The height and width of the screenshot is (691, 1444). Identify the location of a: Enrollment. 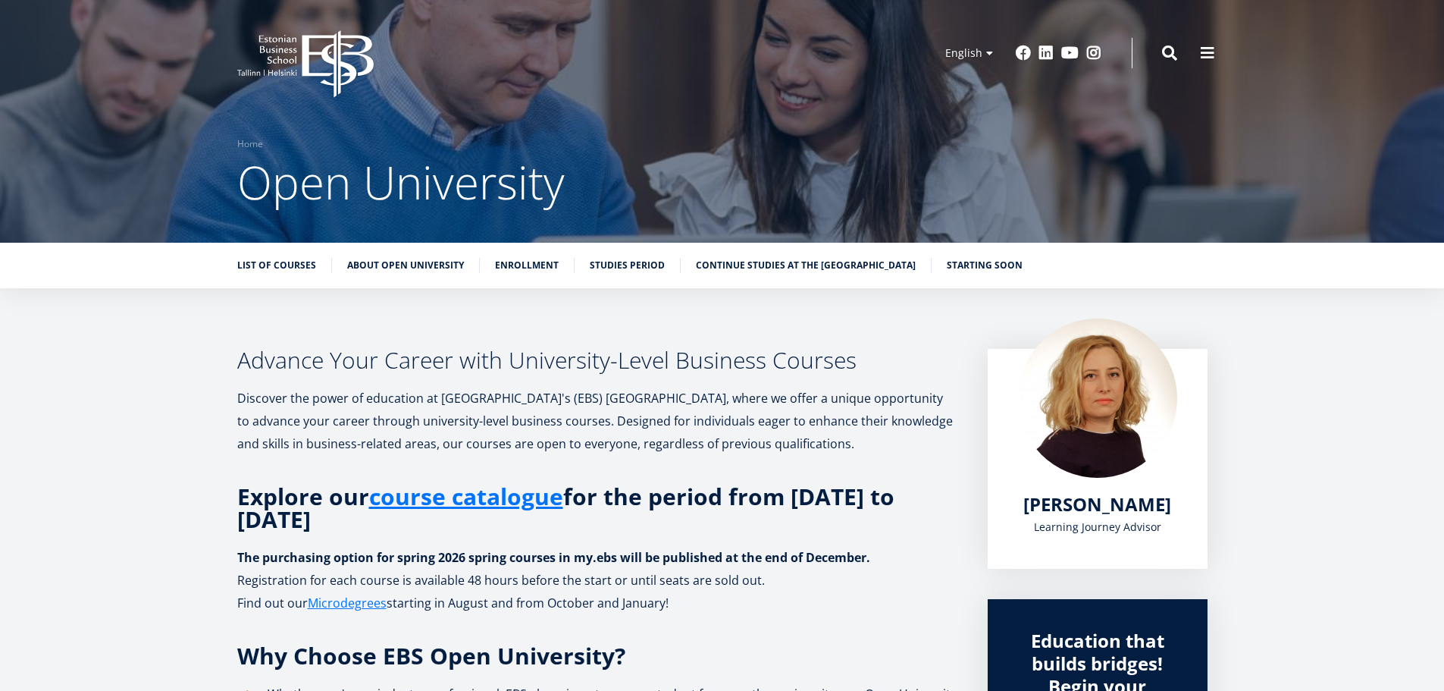
(527, 265).